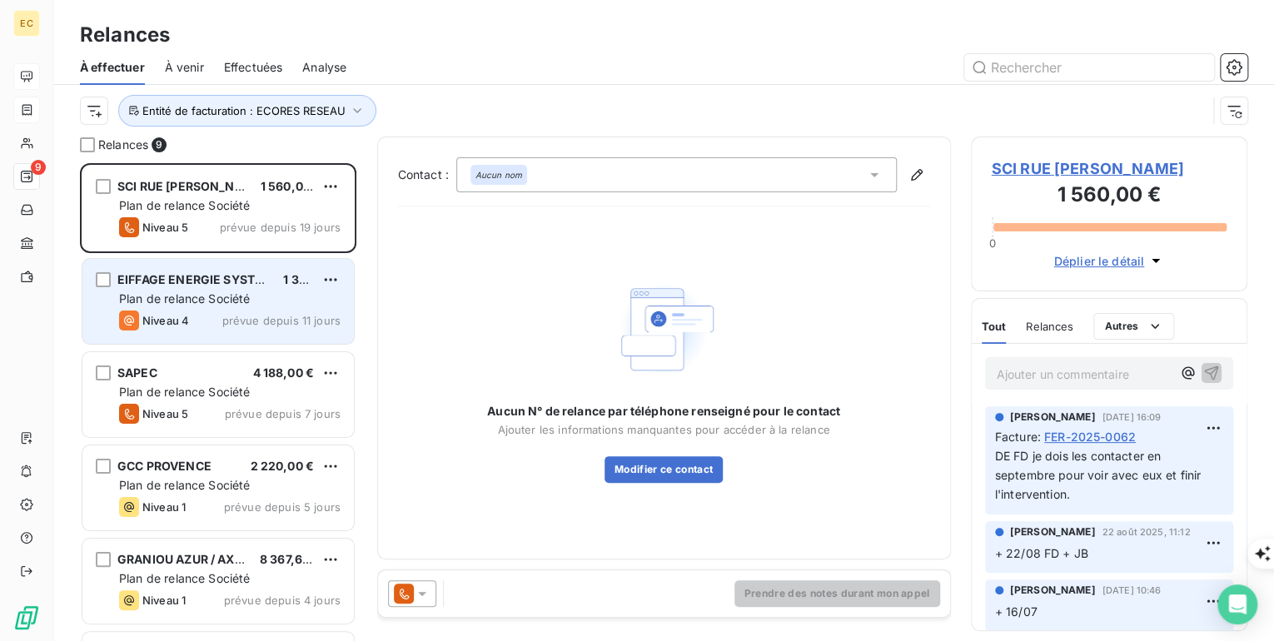  Describe the element at coordinates (282, 507) in the screenshot. I see `span: prévue depuis 5 jours` at that location.